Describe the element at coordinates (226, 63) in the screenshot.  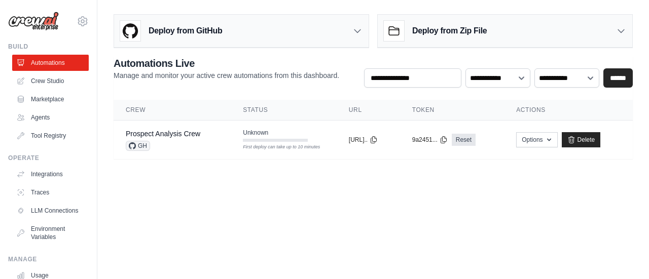
I see `h2: Automations Live` at that location.